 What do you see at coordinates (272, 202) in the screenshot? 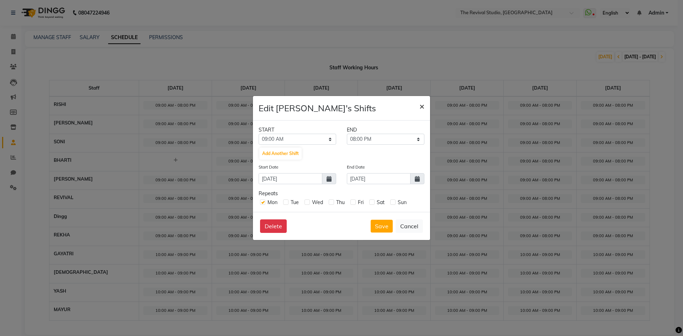
I see `span: Mon` at bounding box center [272, 202].